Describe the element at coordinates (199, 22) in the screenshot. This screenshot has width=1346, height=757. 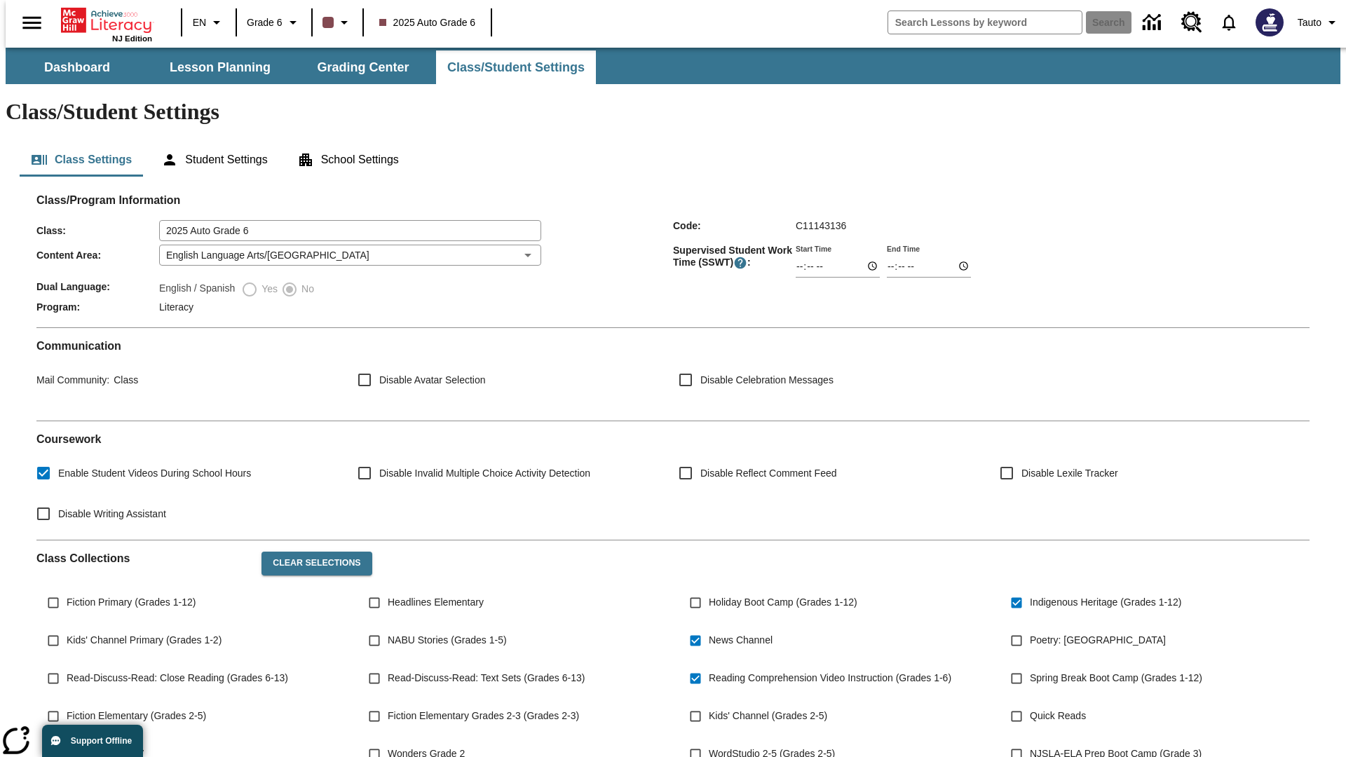
I see `span: EN` at that location.